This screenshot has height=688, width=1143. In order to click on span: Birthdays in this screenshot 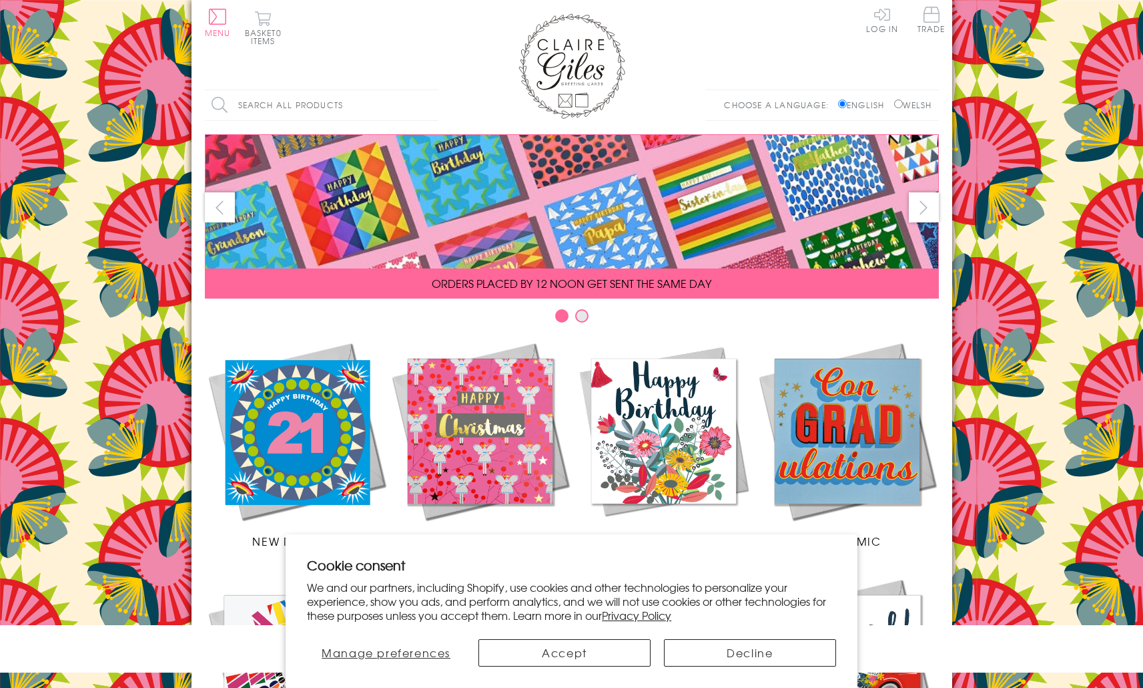, I will do `click(663, 541)`.